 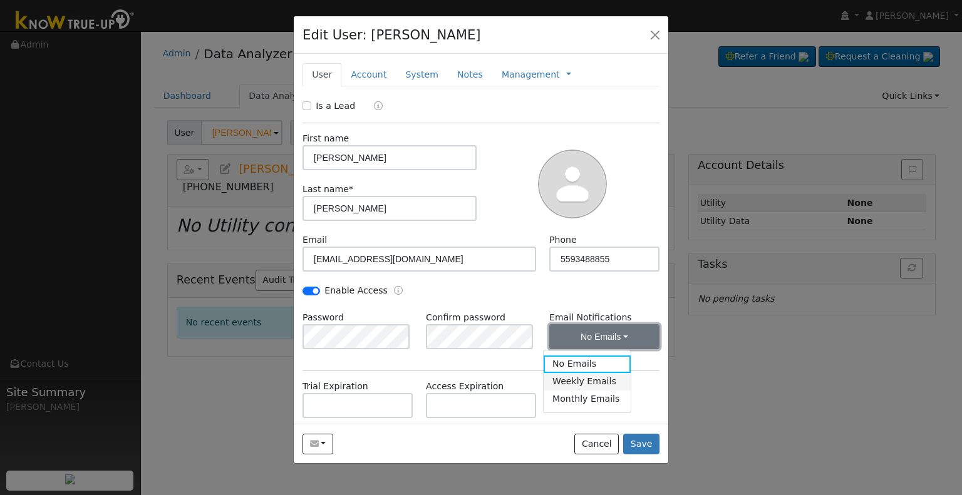 I want to click on button: Cancel, so click(x=596, y=444).